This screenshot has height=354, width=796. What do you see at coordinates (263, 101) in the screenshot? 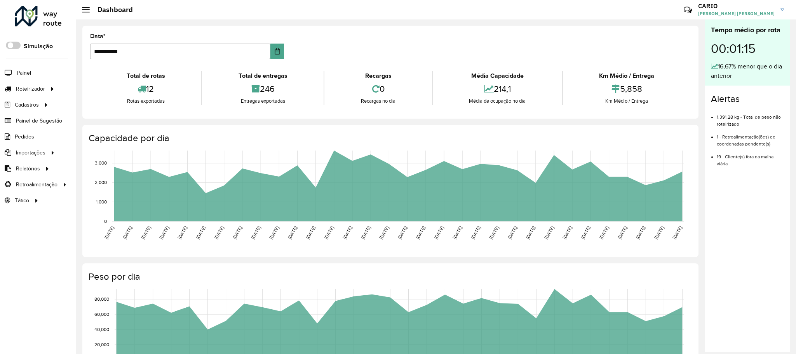
I see `div: Entregas exportadas` at bounding box center [263, 101].